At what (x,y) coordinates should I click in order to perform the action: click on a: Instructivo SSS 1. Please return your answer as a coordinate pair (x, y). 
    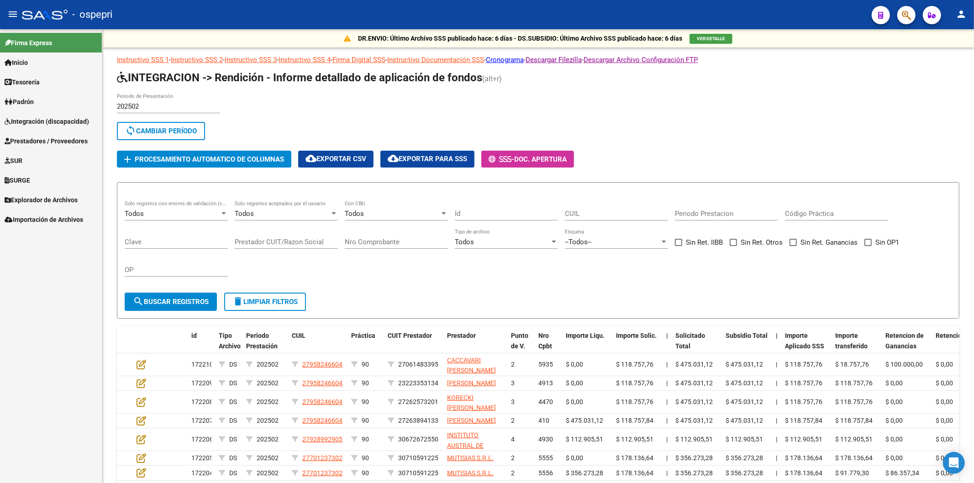
    Looking at the image, I should click on (143, 60).